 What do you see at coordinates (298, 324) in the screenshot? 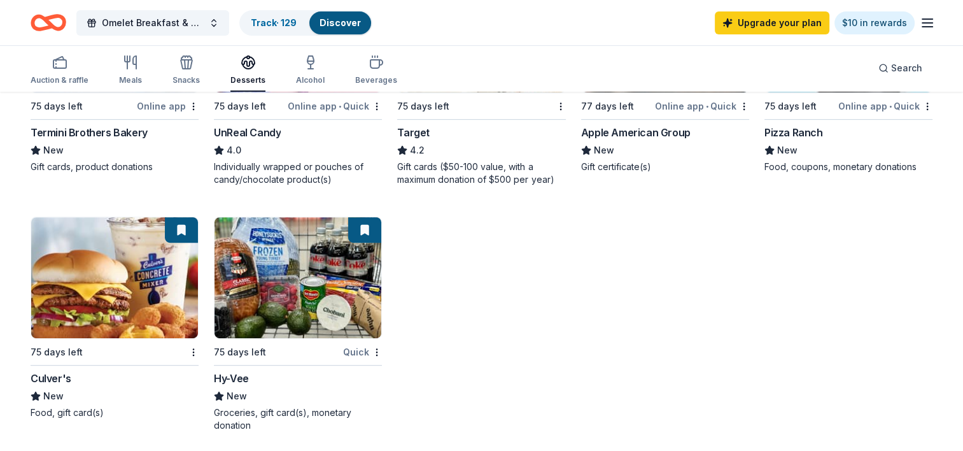
I see `a: Image for Hy-Vee75 days leftQuickHy-VeeNewGroceries, gift card(s), monetary donation` at bounding box center [298, 324].